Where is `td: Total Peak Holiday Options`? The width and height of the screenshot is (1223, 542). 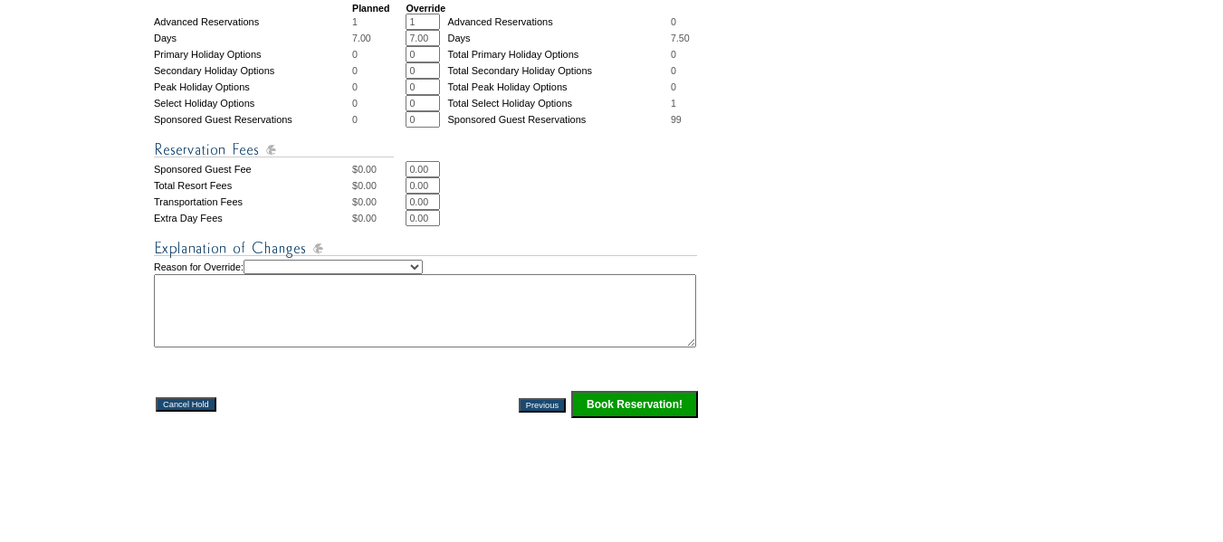 td: Total Peak Holiday Options is located at coordinates (559, 87).